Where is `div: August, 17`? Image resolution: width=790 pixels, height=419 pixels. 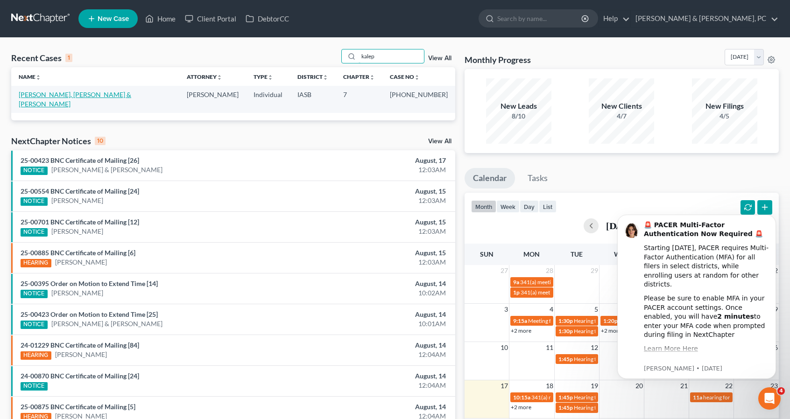 div: August, 17 is located at coordinates (378, 161).